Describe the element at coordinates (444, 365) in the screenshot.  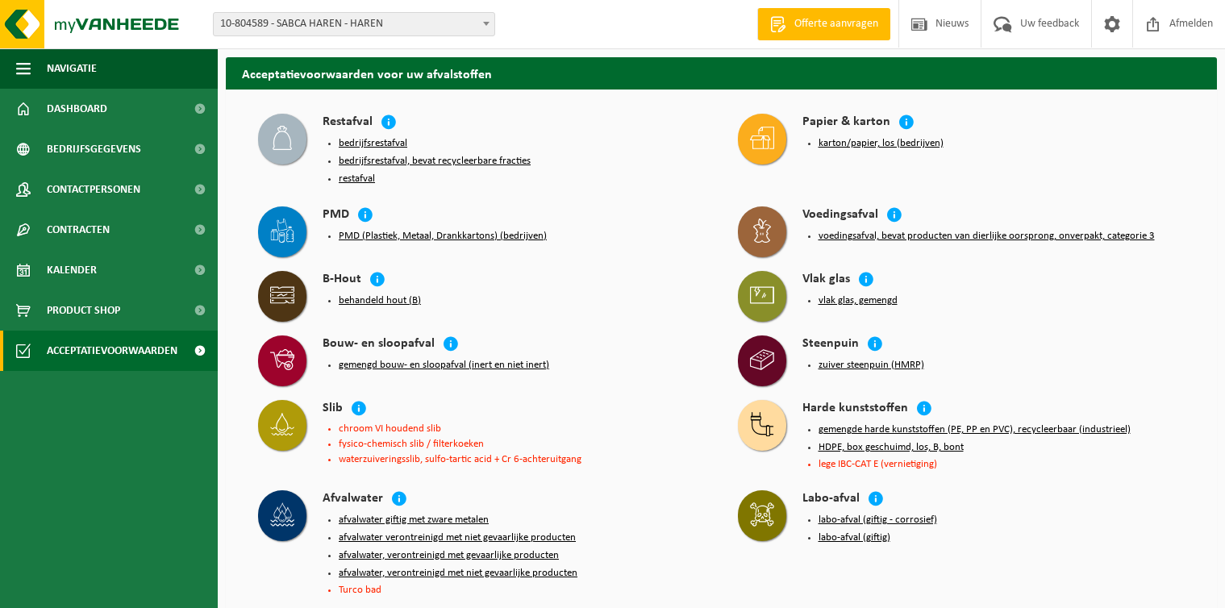
I see `button: gemengd bouw- en sloopafval (inert en niet inert)` at that location.